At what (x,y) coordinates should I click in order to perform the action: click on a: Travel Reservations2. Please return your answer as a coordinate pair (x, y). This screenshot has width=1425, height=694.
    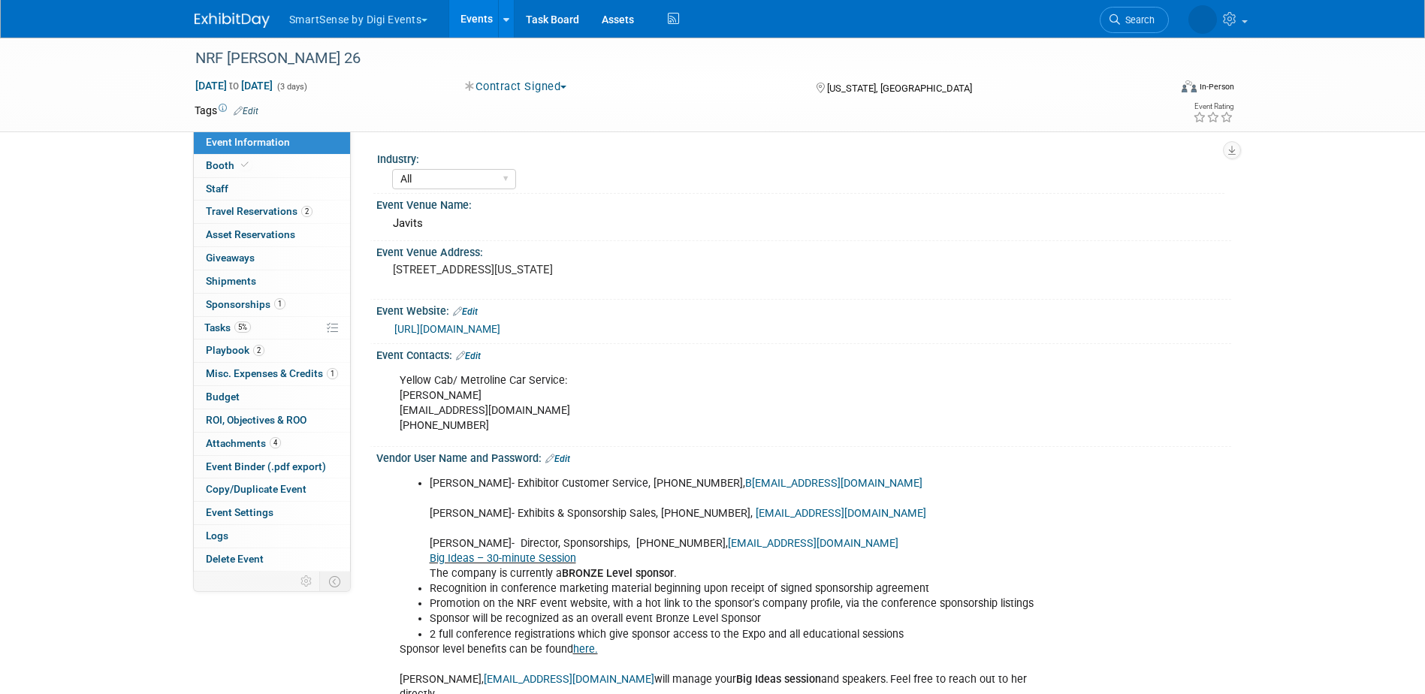
    Looking at the image, I should click on (272, 212).